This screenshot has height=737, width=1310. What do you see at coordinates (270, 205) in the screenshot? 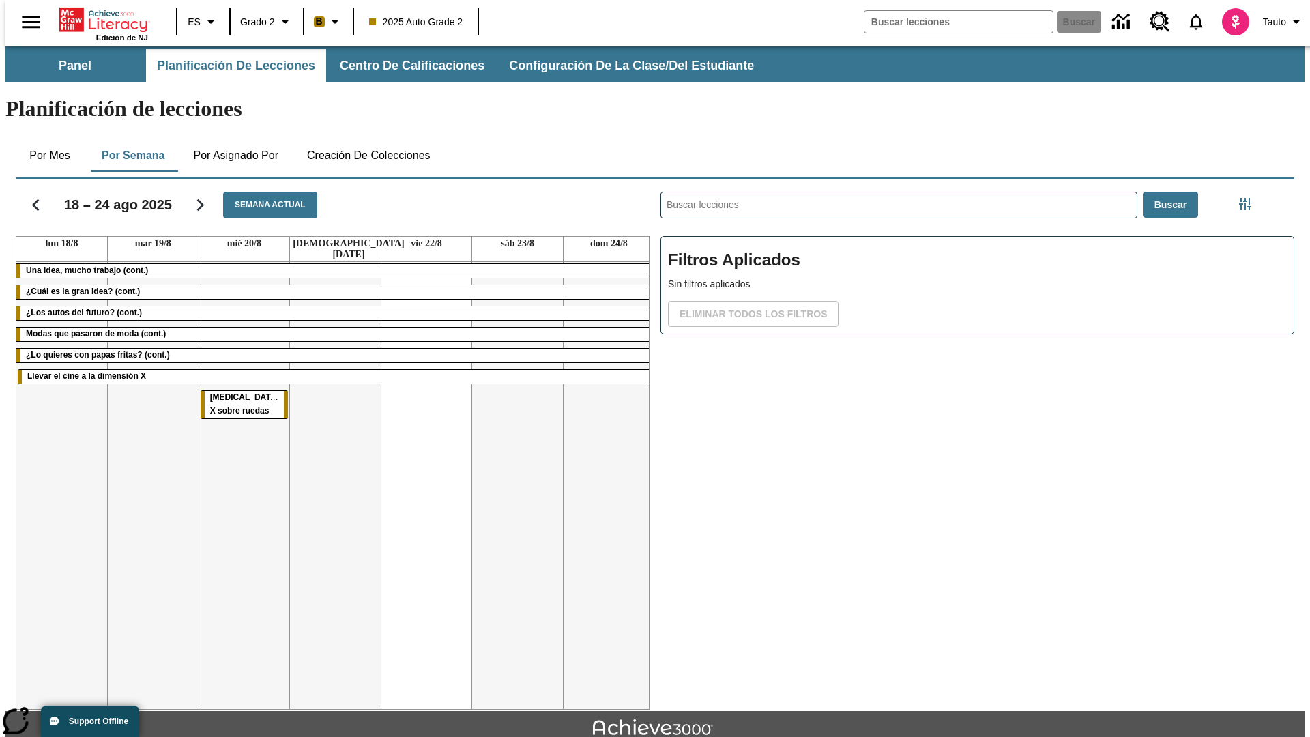
I see `button: Semana actual` at bounding box center [270, 205].